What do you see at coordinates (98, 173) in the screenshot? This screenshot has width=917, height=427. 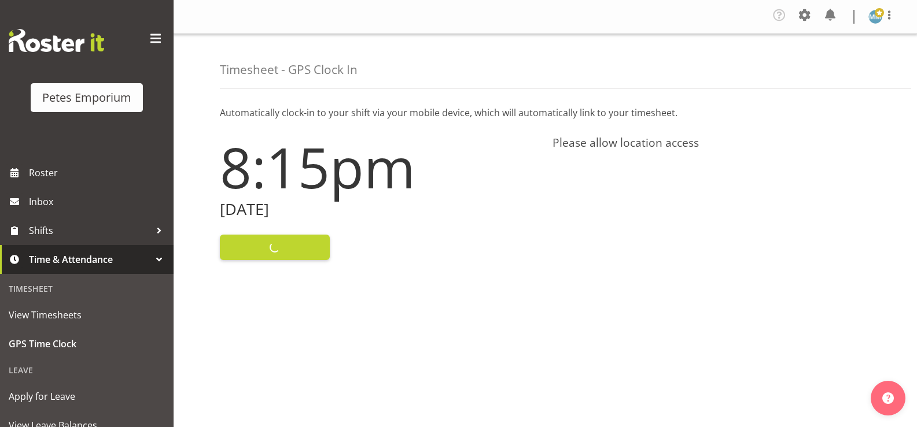 I see `span: Roster` at bounding box center [98, 173].